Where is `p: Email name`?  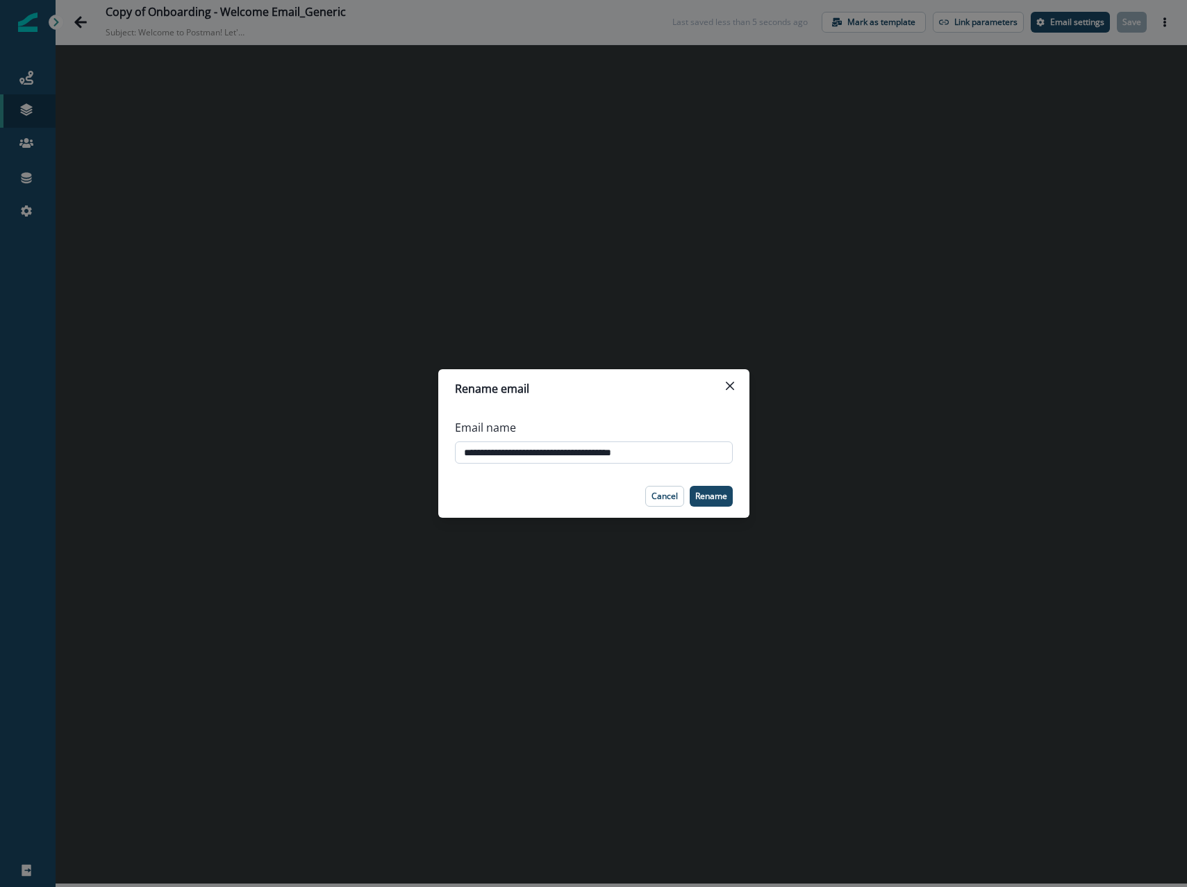
p: Email name is located at coordinates (485, 428).